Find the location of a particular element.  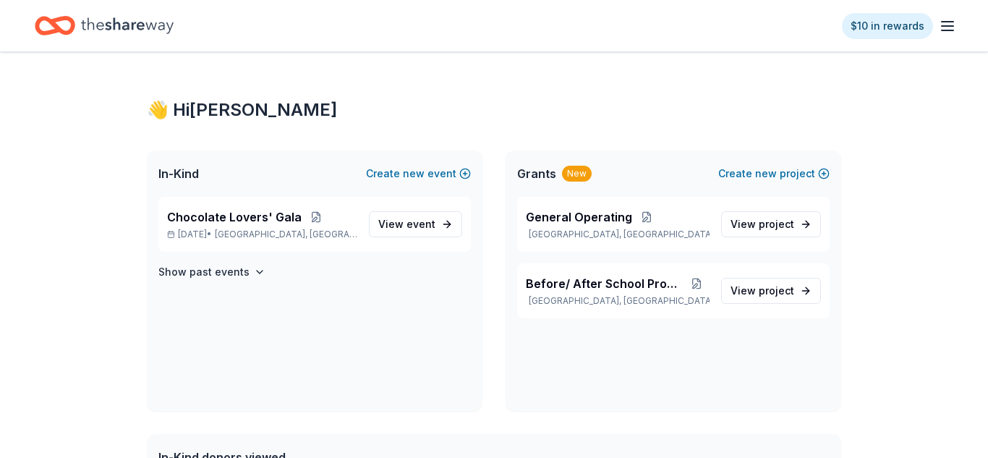

span: In-Kind is located at coordinates (179, 174).